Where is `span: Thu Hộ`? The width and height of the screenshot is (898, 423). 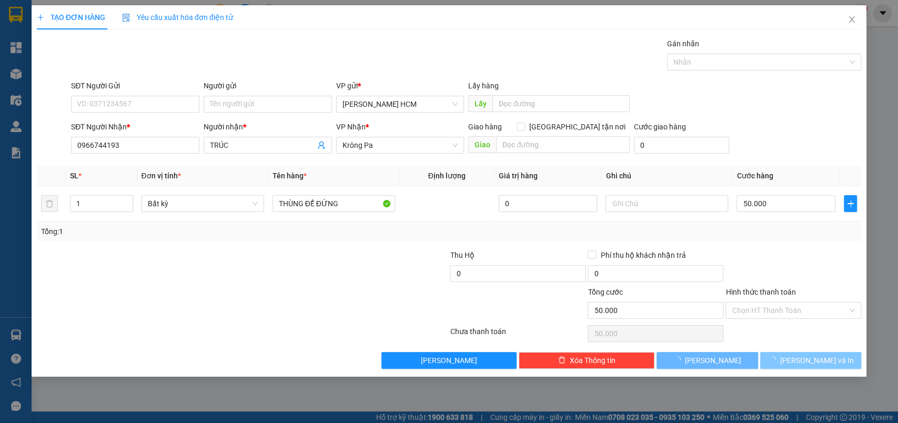 span: Thu Hộ is located at coordinates (462, 255).